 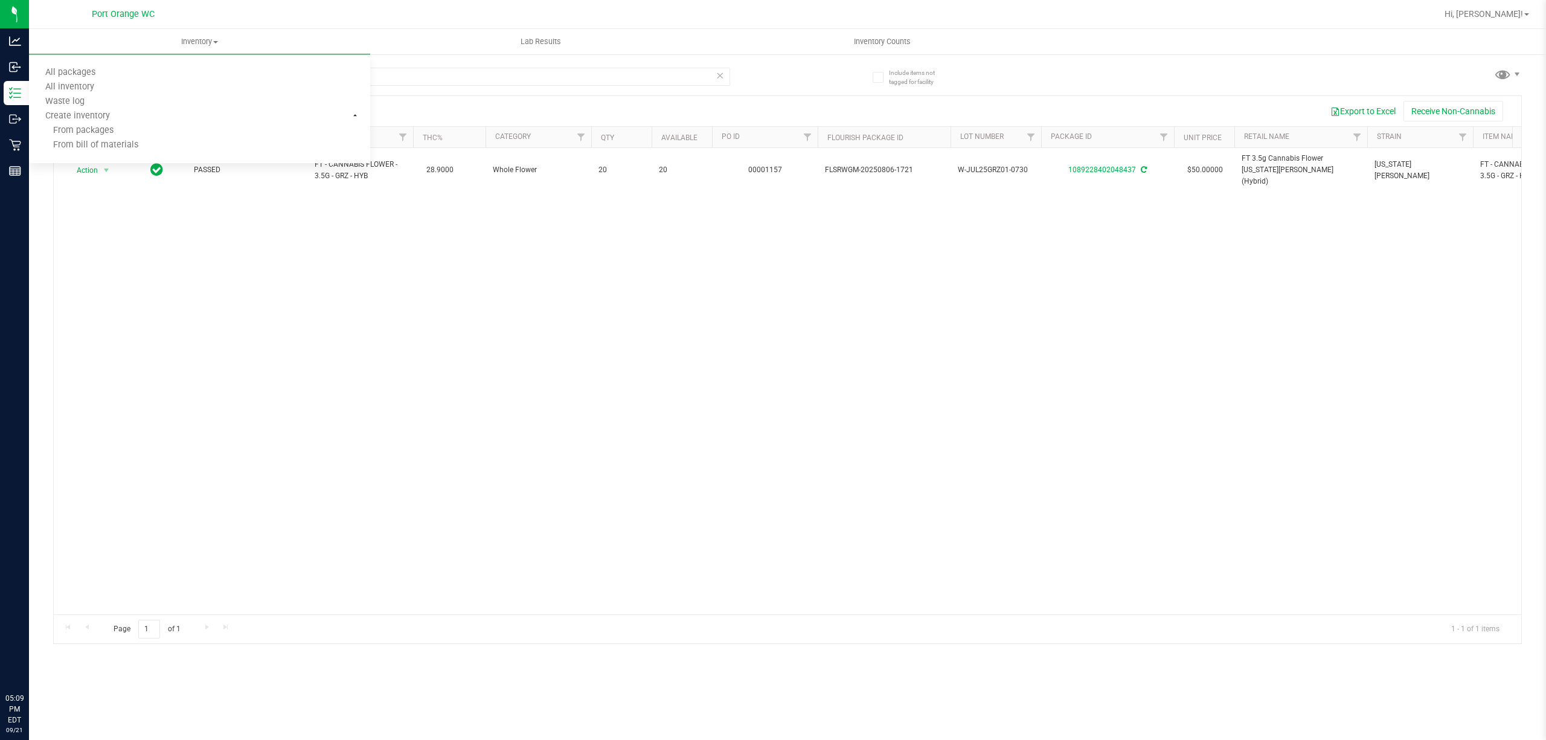 What do you see at coordinates (765, 170) in the screenshot?
I see `a: 00001157` at bounding box center [765, 170].